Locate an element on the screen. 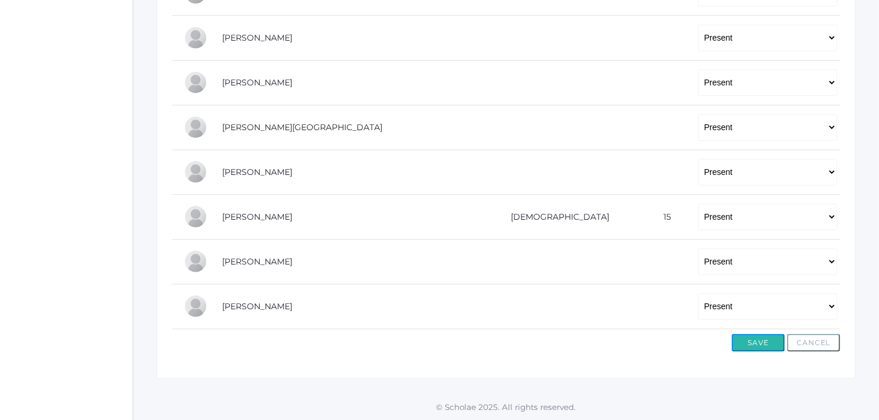 This screenshot has height=420, width=879. button: Cancel is located at coordinates (813, 343).